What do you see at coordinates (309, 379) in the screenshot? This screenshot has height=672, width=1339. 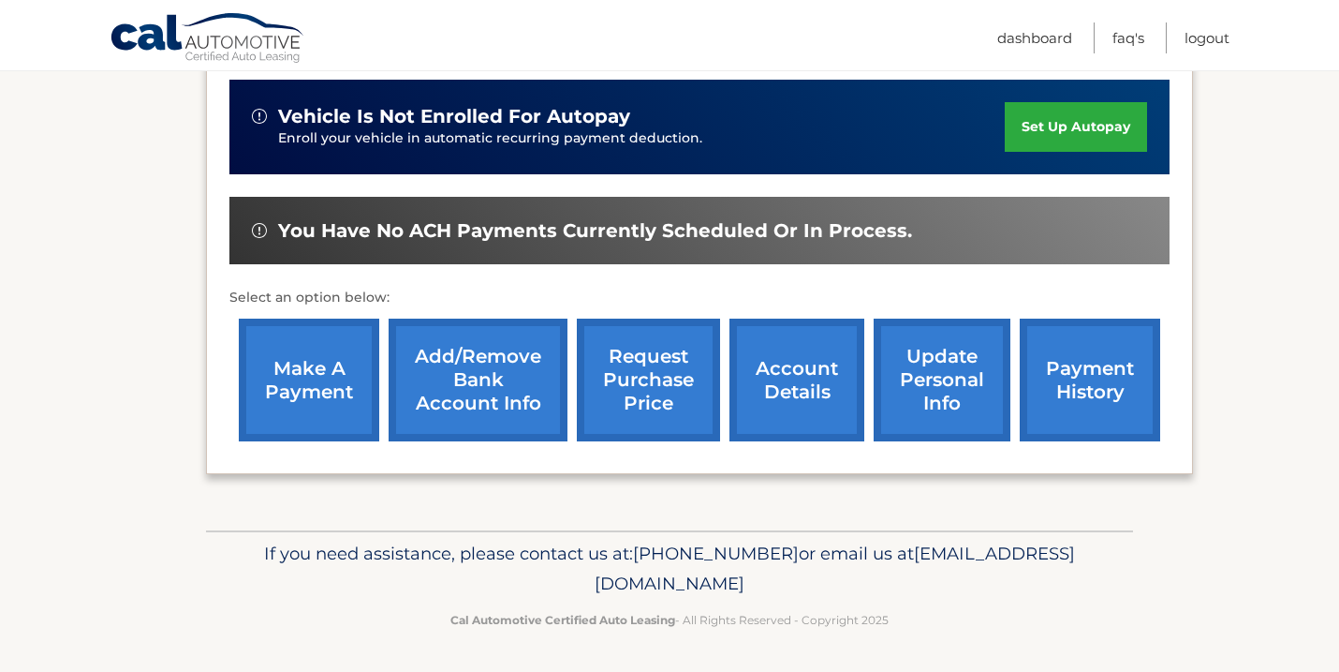 I see `a: make a payment` at bounding box center [309, 379].